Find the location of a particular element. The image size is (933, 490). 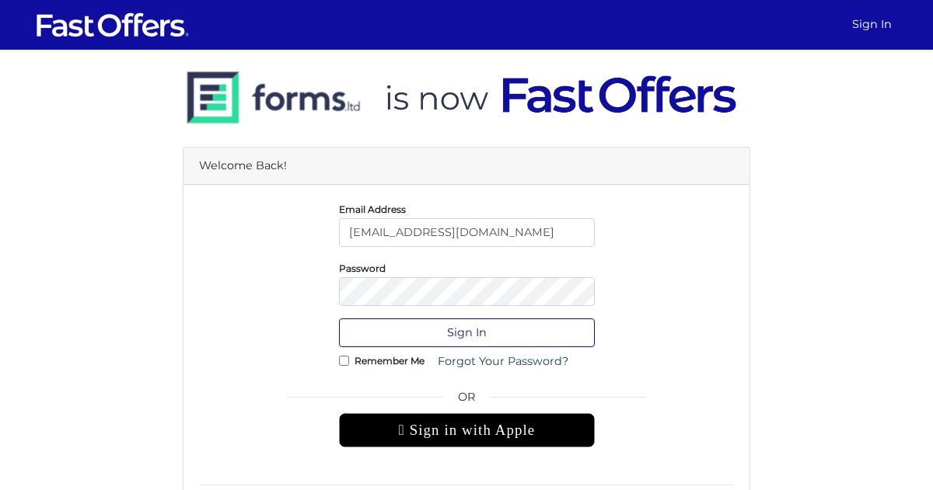

div: Sign in with Apple is located at coordinates (466, 431).